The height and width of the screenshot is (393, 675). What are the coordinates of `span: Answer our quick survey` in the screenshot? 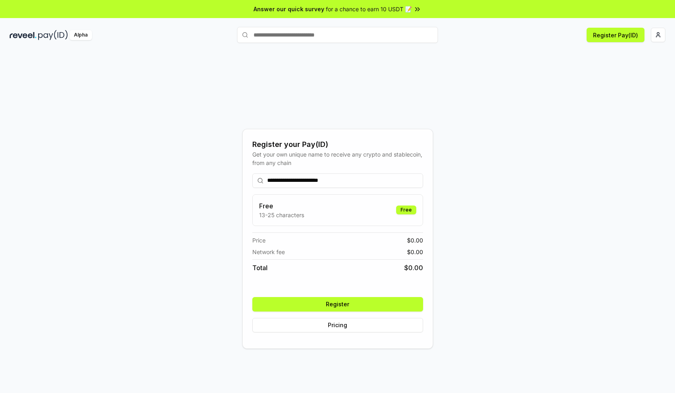 It's located at (289, 9).